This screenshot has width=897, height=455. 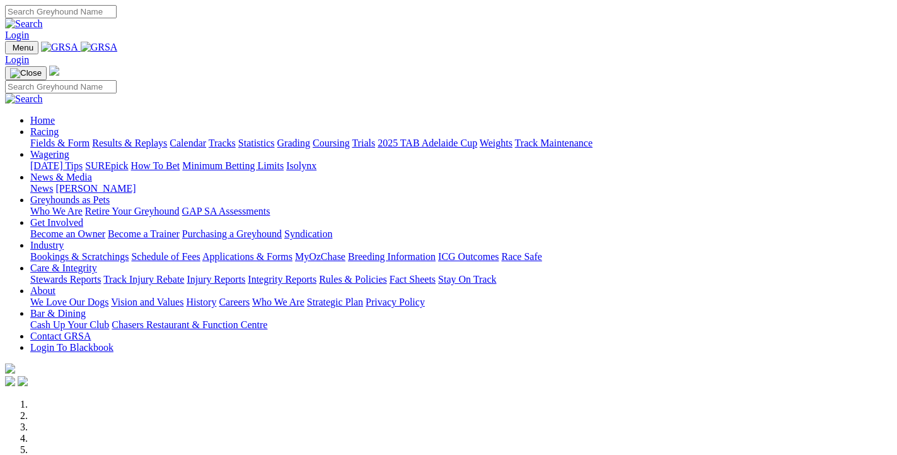 What do you see at coordinates (61, 177) in the screenshot?
I see `a: News & Media` at bounding box center [61, 177].